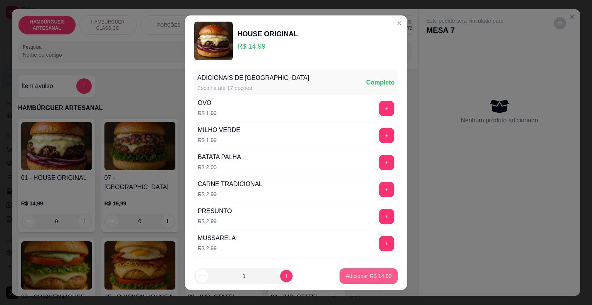 This screenshot has width=592, height=305. Describe the element at coordinates (219, 167) in the screenshot. I see `p: R$ 2,00` at that location.